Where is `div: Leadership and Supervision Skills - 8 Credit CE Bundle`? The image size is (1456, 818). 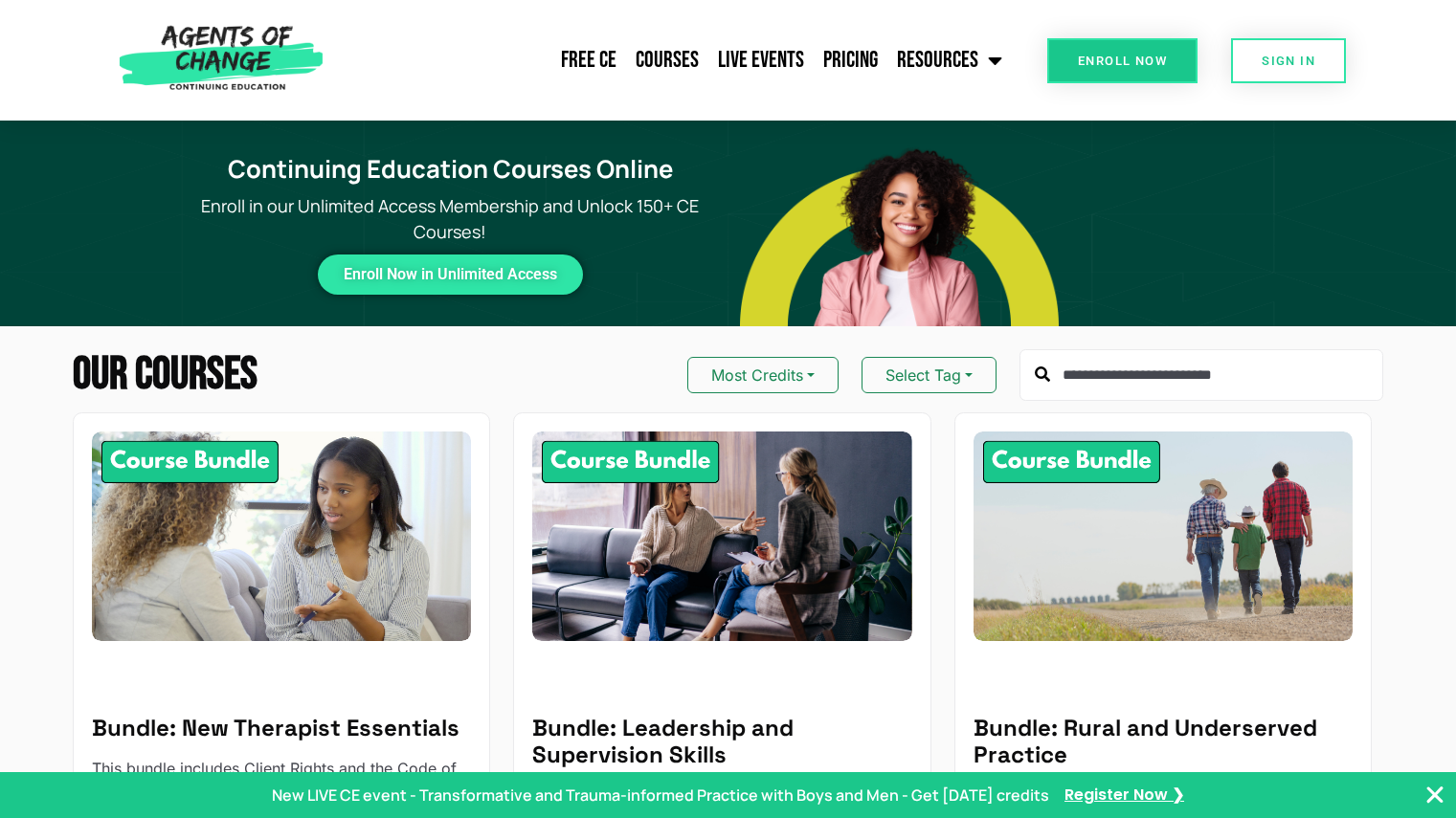 div: Leadership and Supervision Skills - 8 Credit CE Bundle is located at coordinates (722, 536).